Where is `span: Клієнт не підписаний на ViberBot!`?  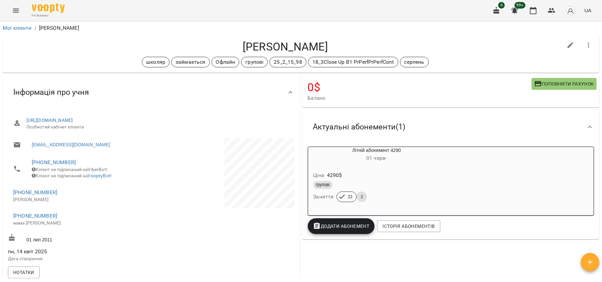 span: Клієнт не підписаний на ViberBot! is located at coordinates (69, 170).